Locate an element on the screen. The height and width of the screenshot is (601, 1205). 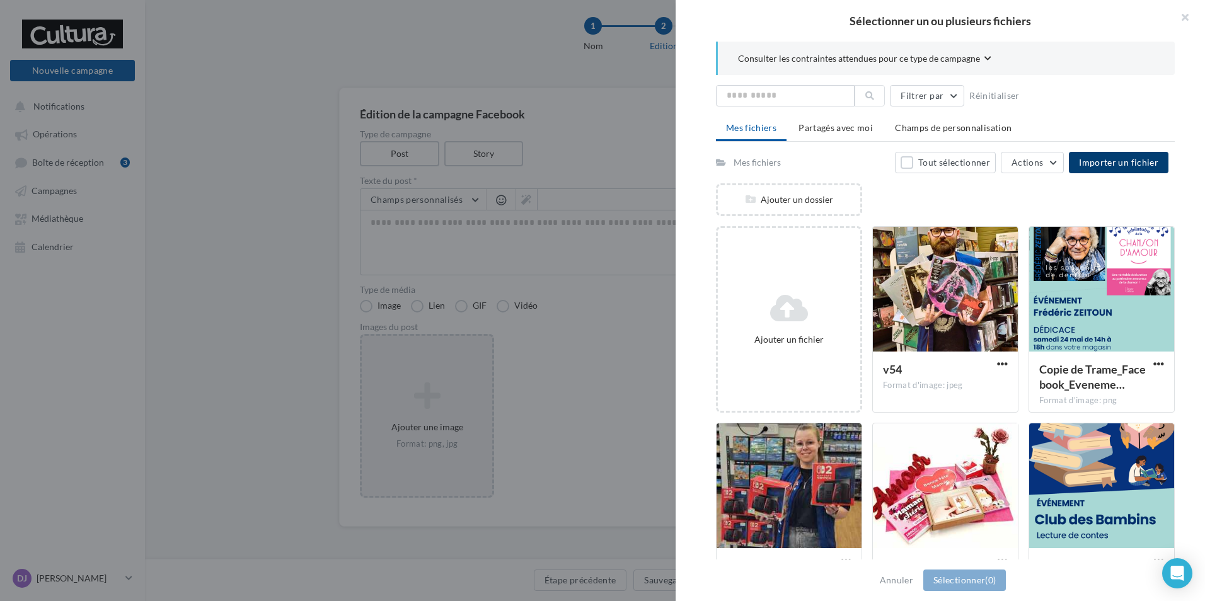
button: Actions is located at coordinates (1032, 163).